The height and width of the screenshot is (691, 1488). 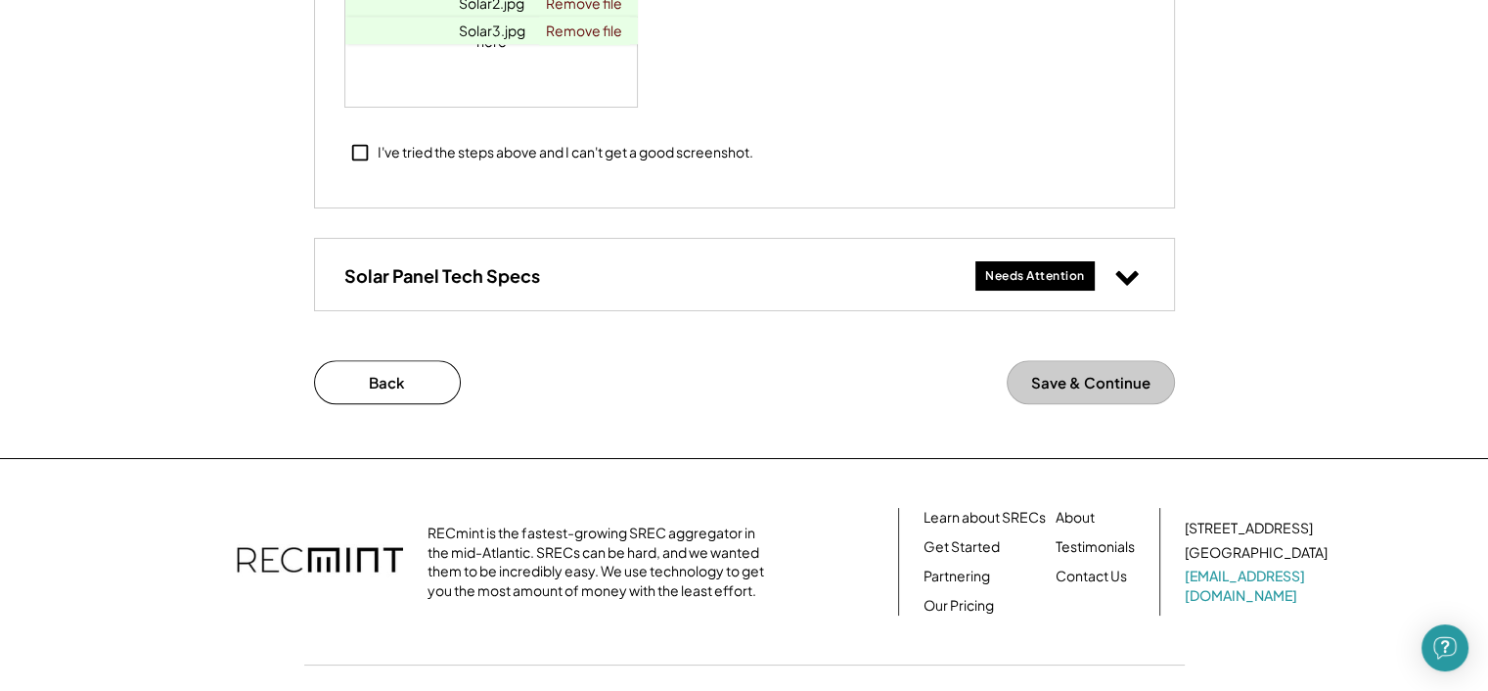 What do you see at coordinates (984, 518) in the screenshot?
I see `a: Learn about SRECs` at bounding box center [984, 518].